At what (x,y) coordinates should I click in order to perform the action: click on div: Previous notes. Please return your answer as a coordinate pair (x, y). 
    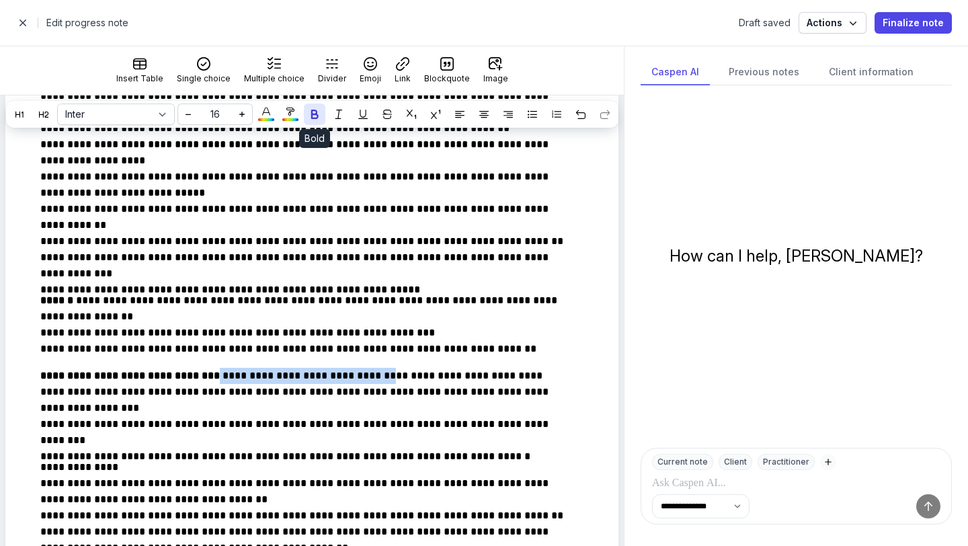
    Looking at the image, I should click on (763, 73).